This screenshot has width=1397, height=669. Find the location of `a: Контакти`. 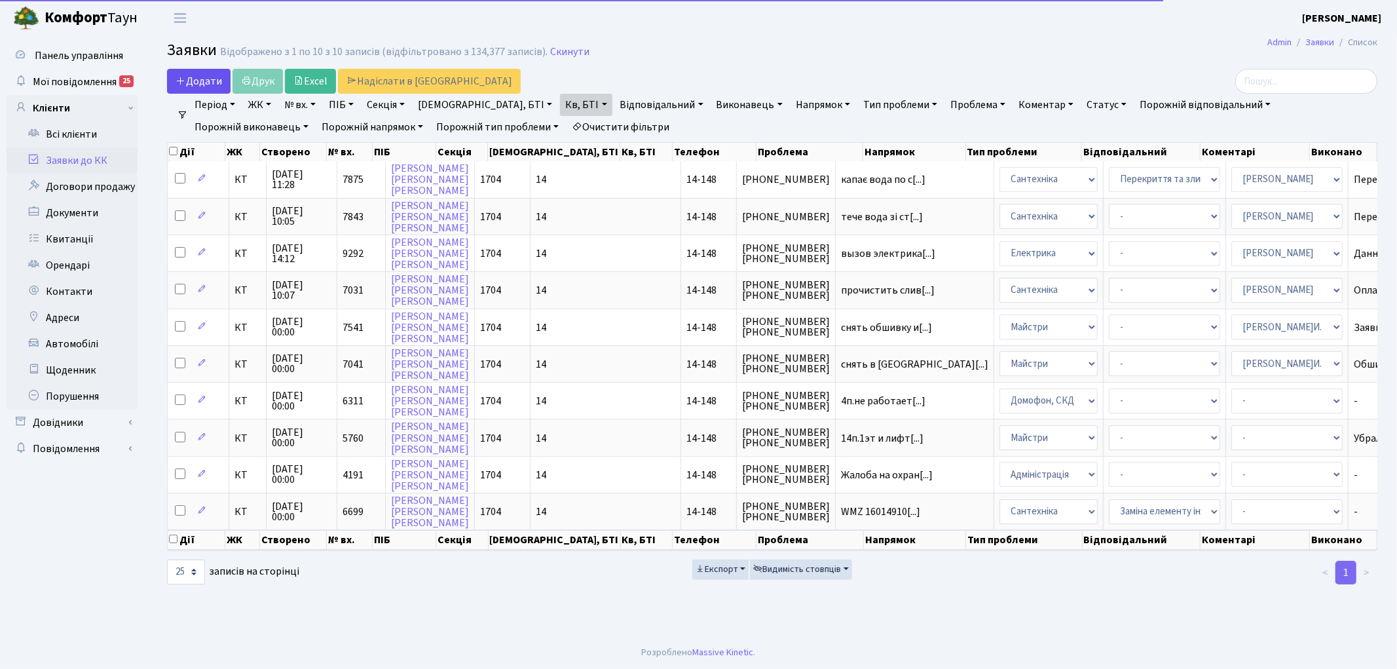

a: Контакти is located at coordinates (72, 291).